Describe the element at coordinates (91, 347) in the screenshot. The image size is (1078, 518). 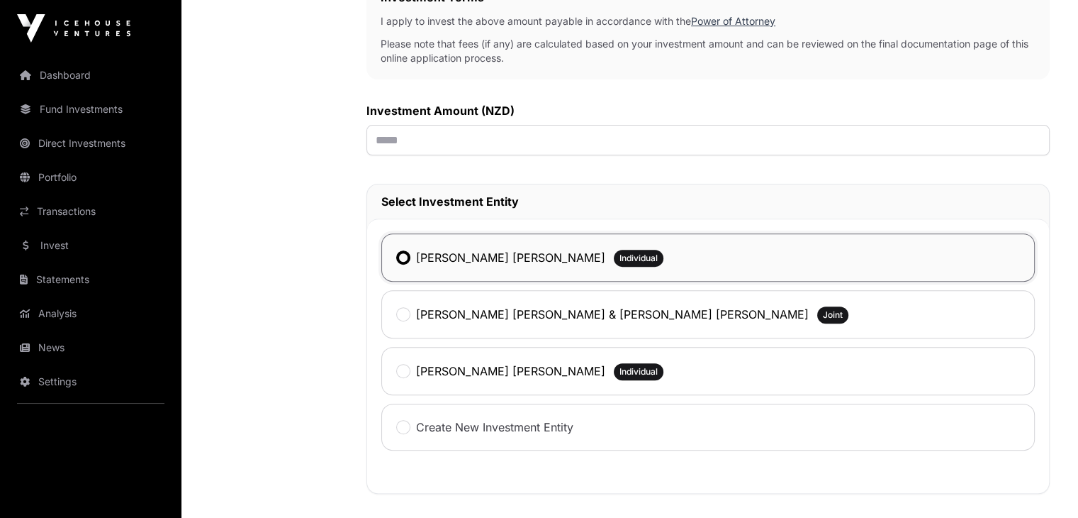
I see `a: News` at that location.